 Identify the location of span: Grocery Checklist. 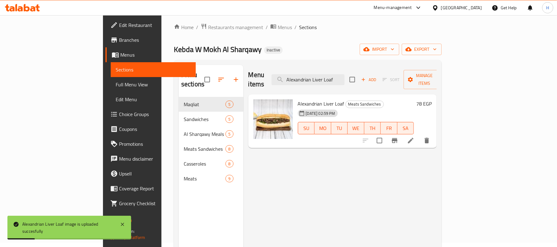
(155, 203).